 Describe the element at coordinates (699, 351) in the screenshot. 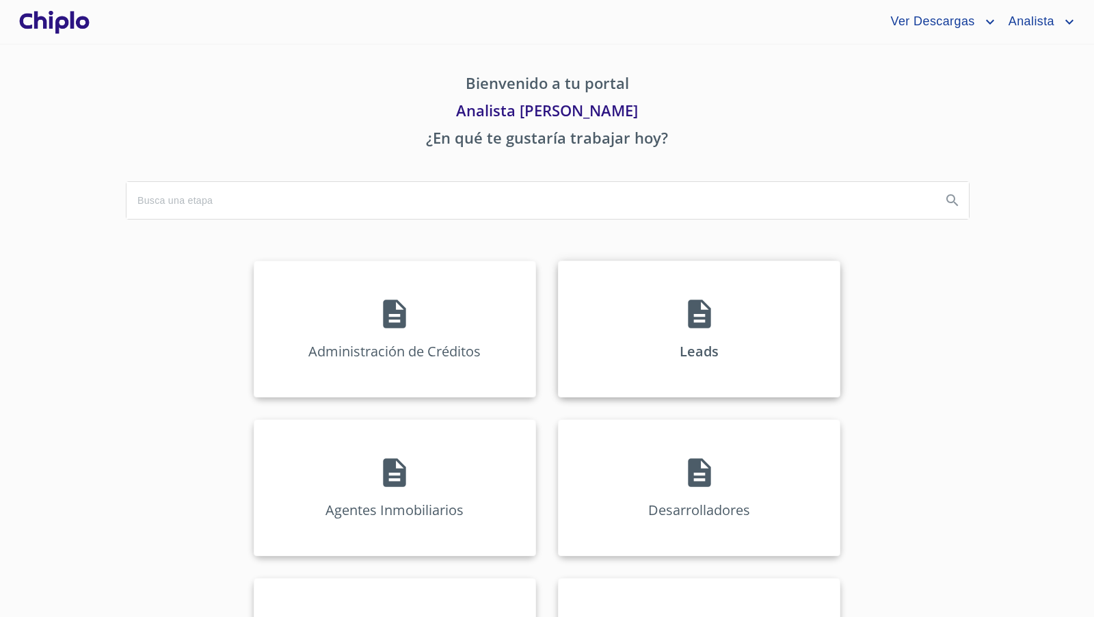

I see `p: Leads` at that location.